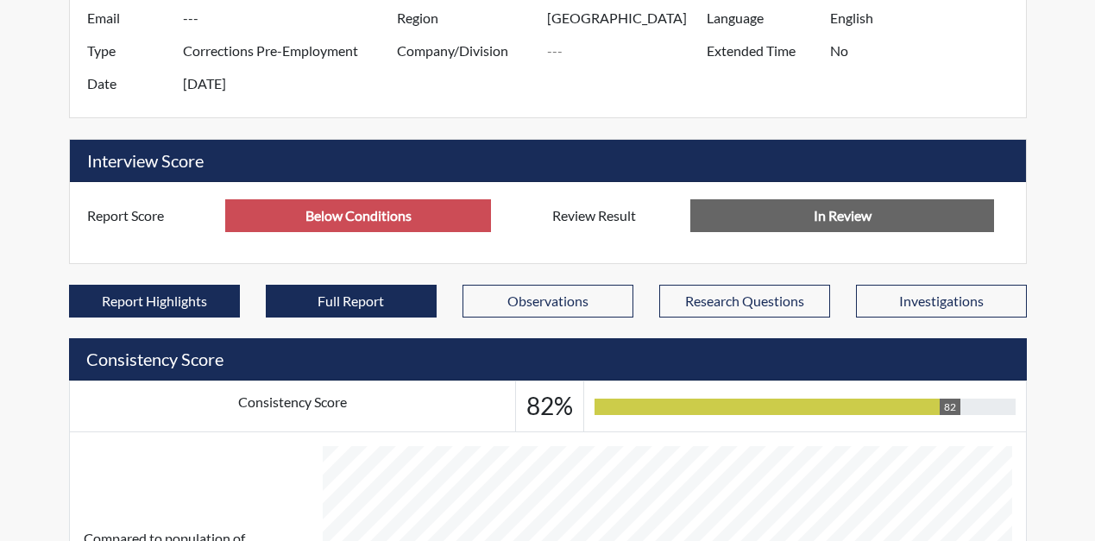 The height and width of the screenshot is (541, 1095). I want to click on label: Extended Time, so click(762, 51).